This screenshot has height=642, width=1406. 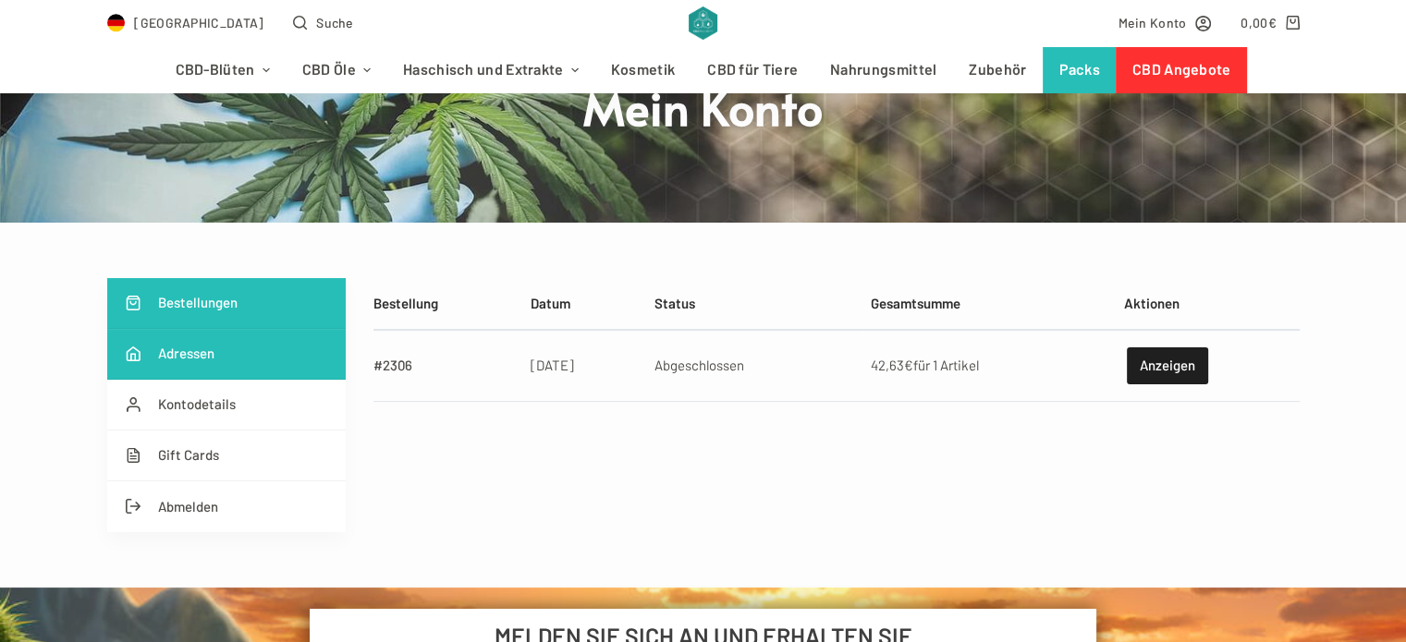 I want to click on a: Packs, so click(x=1079, y=70).